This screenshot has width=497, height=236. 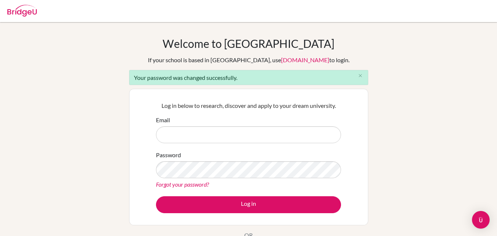 I want to click on p: Log in below to research, discover and apply to your dream university., so click(x=248, y=105).